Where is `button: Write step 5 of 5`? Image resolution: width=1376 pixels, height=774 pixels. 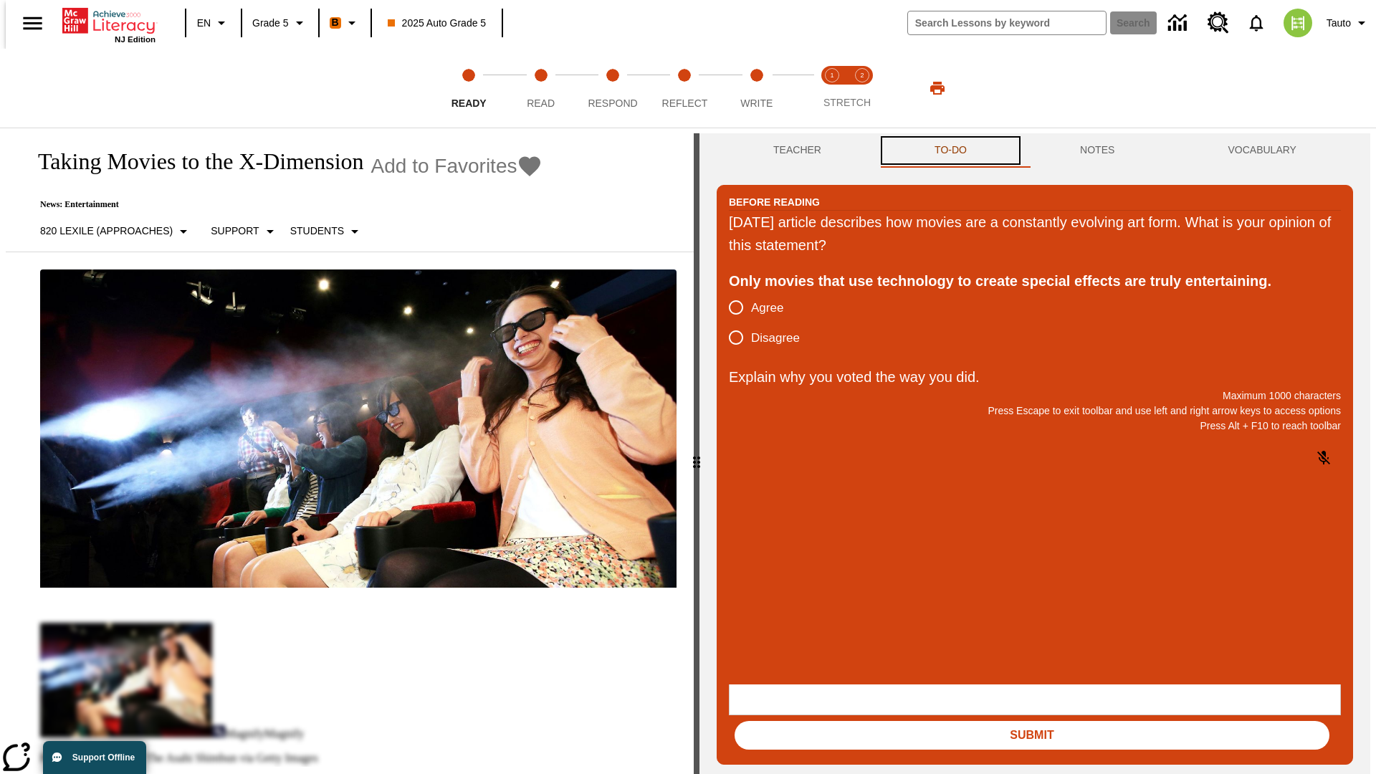 button: Write step 5 of 5 is located at coordinates (757, 88).